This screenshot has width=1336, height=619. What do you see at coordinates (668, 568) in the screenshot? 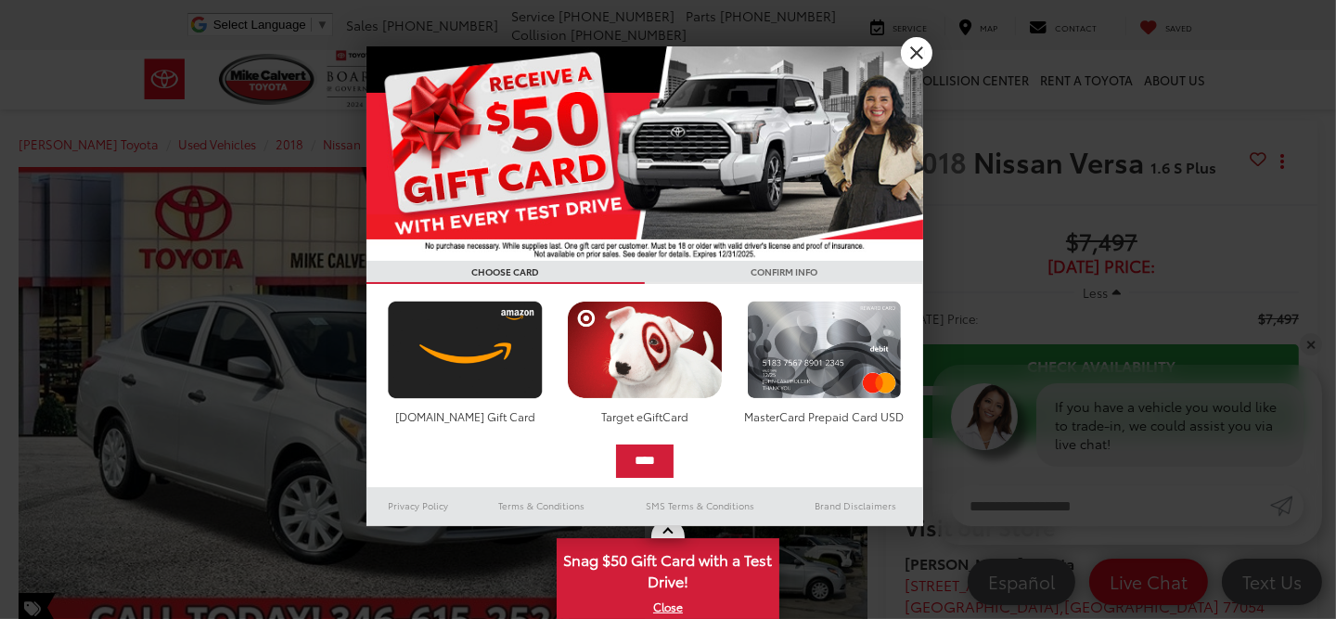
I see `span: Snag $50 Gift Card with a Test Drive!` at bounding box center [668, 568].